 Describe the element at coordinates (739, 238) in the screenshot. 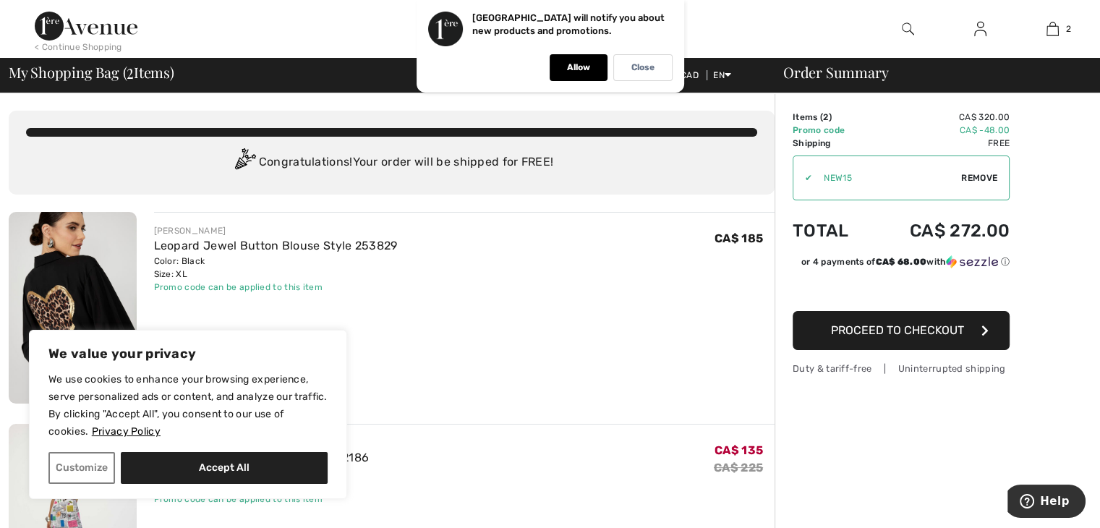

I see `span: CA$ 185` at that location.